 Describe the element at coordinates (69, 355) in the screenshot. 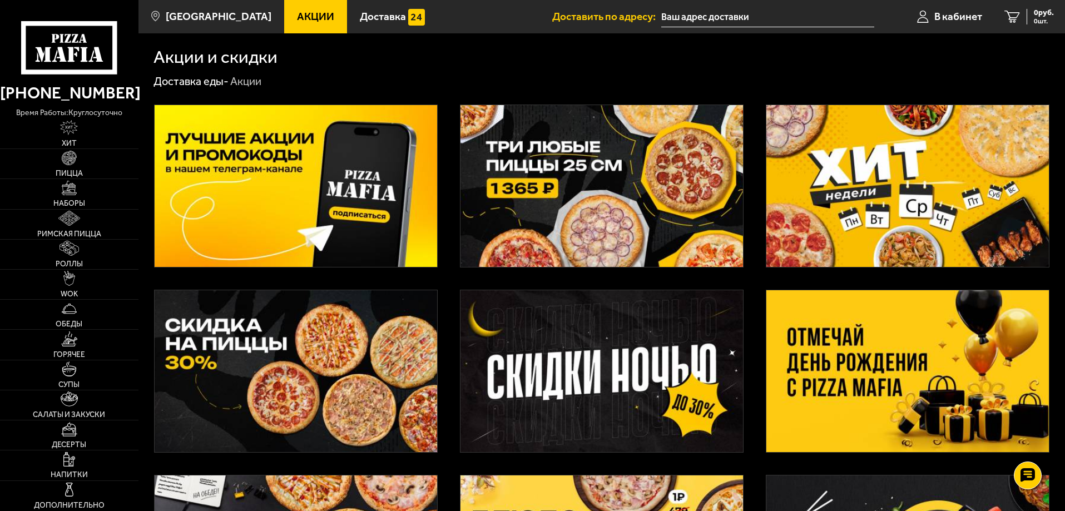

I see `span: Горячее` at that location.